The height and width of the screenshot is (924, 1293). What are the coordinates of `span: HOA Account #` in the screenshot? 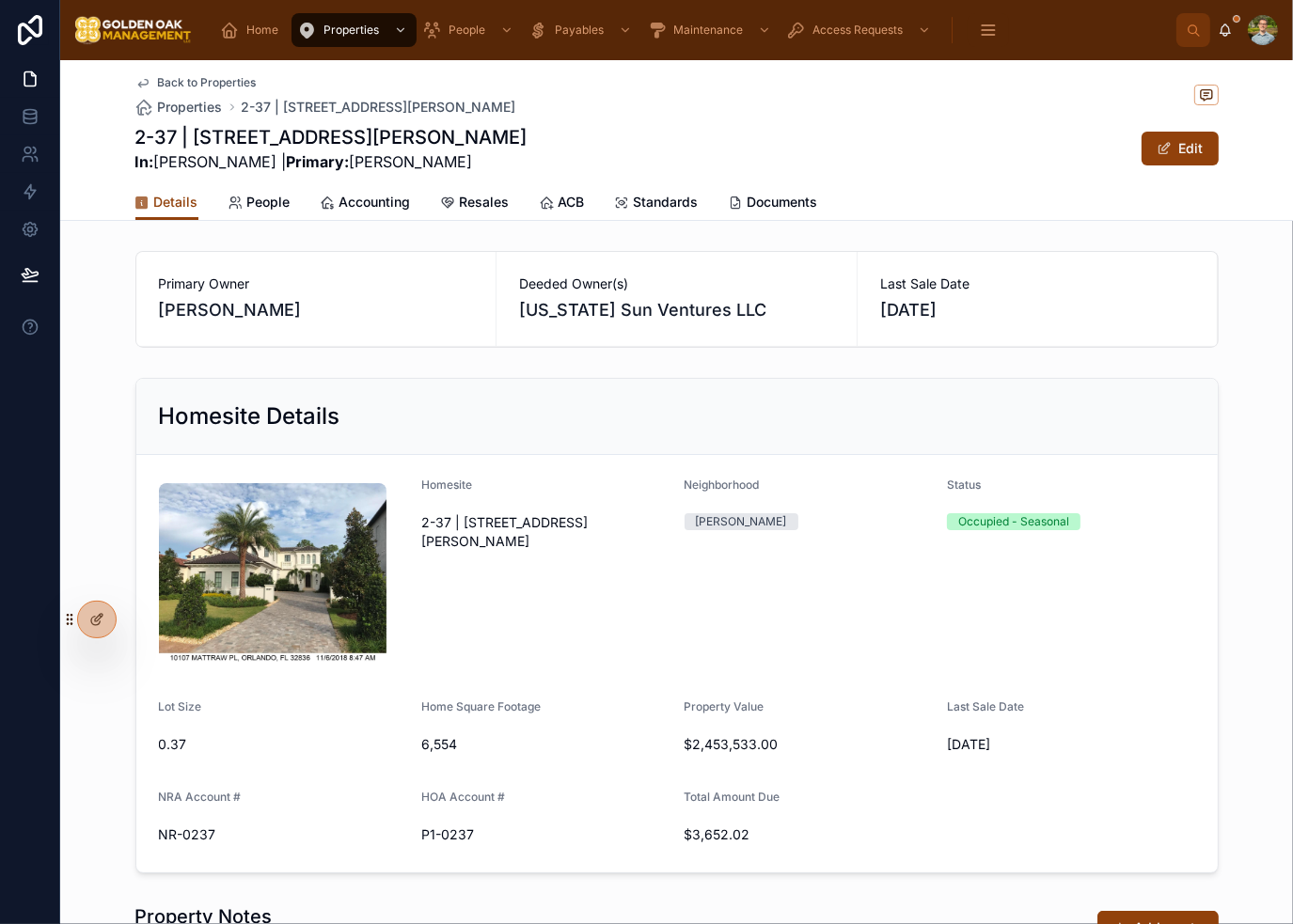 It's located at (463, 796).